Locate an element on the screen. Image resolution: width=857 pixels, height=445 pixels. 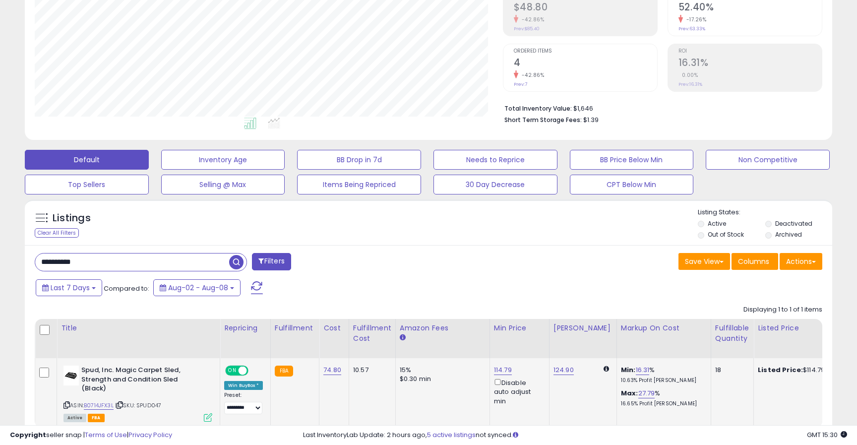
small: FBA is located at coordinates (284, 371).